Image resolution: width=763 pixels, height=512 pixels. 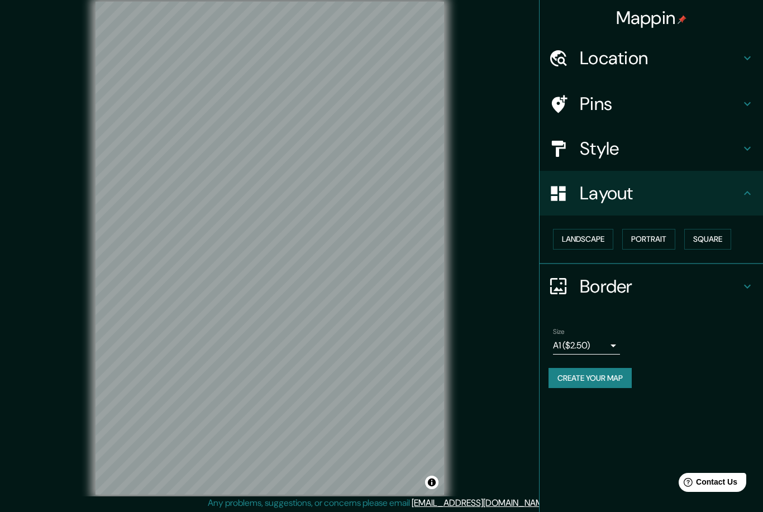 I want to click on div: Location, so click(x=651, y=58).